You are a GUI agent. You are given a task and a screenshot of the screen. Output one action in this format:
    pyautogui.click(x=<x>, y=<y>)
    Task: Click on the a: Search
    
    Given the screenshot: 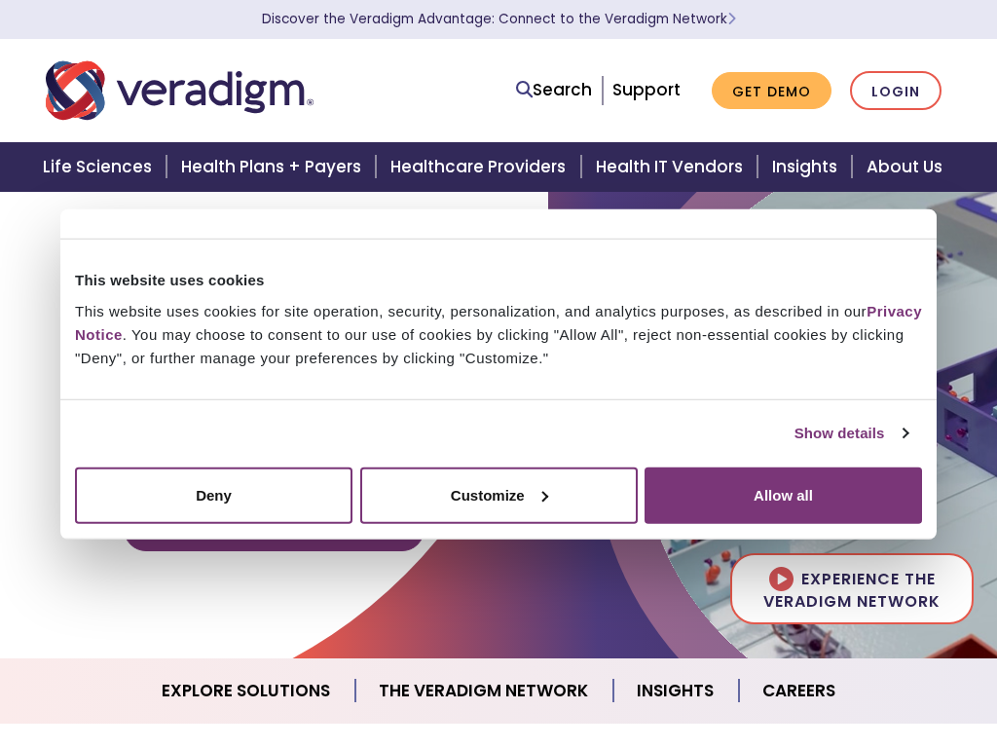 What is the action you would take?
    pyautogui.click(x=554, y=90)
    